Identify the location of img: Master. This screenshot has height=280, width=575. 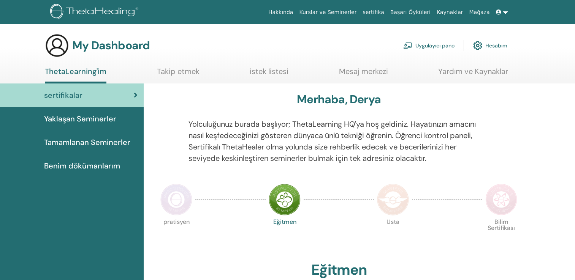
(393, 200).